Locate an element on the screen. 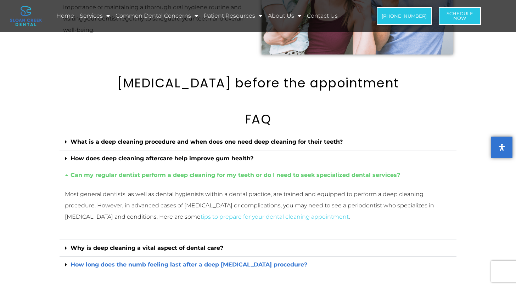 This screenshot has width=516, height=287. div: How does deep cleaning aftercare help improve gum health? is located at coordinates (258, 159).